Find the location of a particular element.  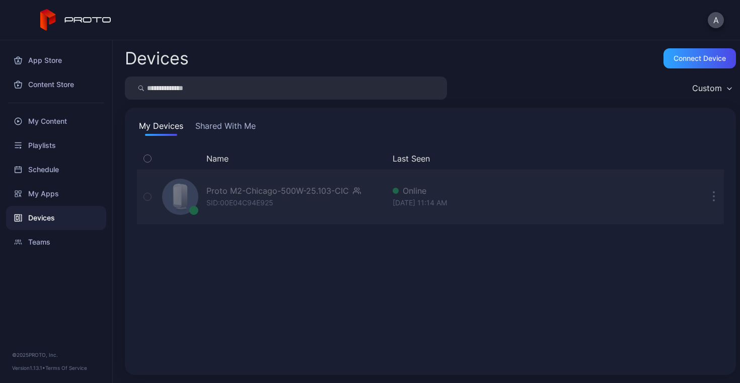

button: Last Seen is located at coordinates (493, 159).